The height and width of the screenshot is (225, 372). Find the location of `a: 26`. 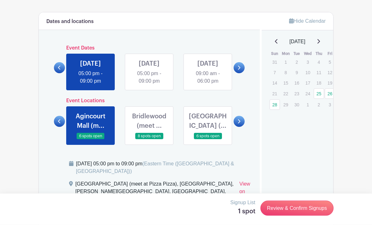

a: 26 is located at coordinates (330, 94).